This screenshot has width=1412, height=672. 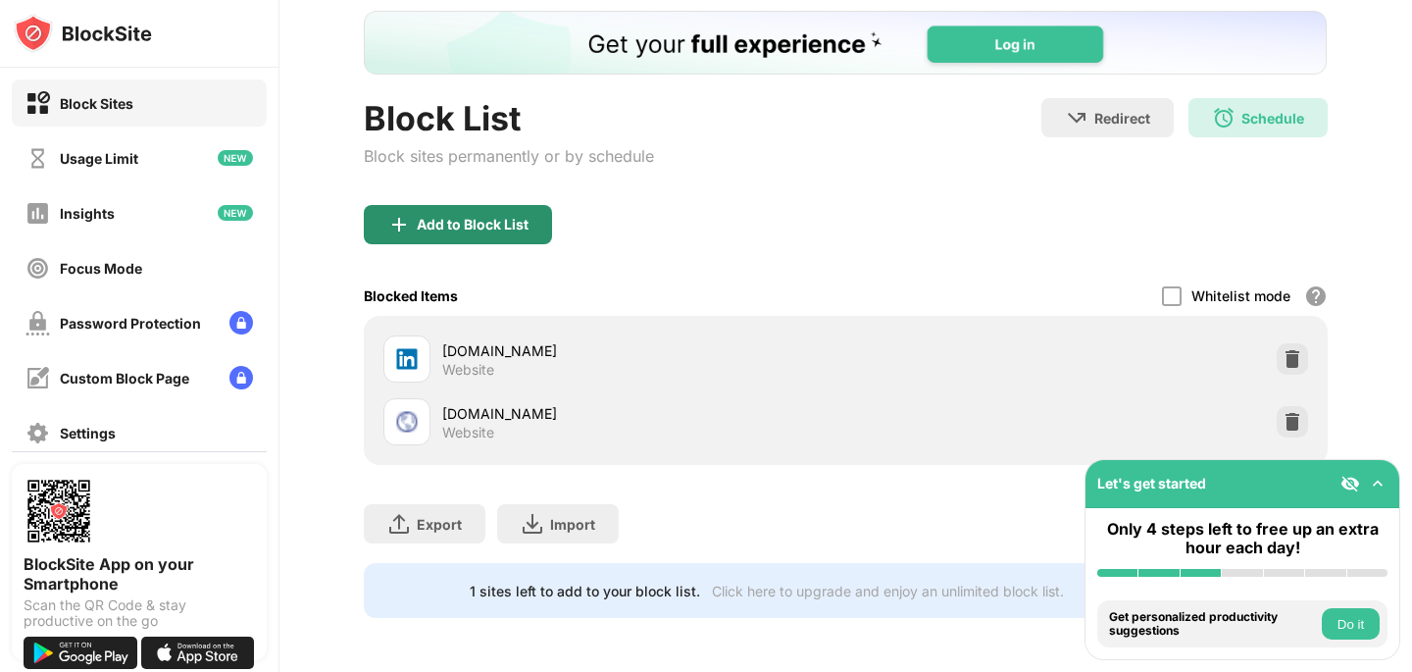 What do you see at coordinates (87, 213) in the screenshot?
I see `div: Insights` at bounding box center [87, 213].